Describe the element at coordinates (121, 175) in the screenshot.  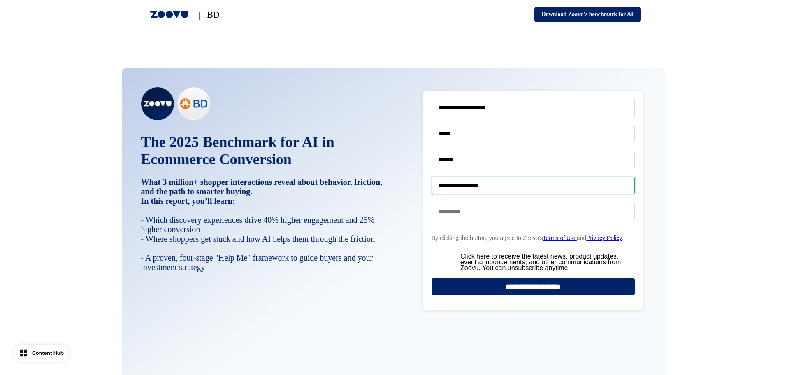
I see `span: Click here to receive the latest news, product updates, event announcements, and other communicat...` at that location.